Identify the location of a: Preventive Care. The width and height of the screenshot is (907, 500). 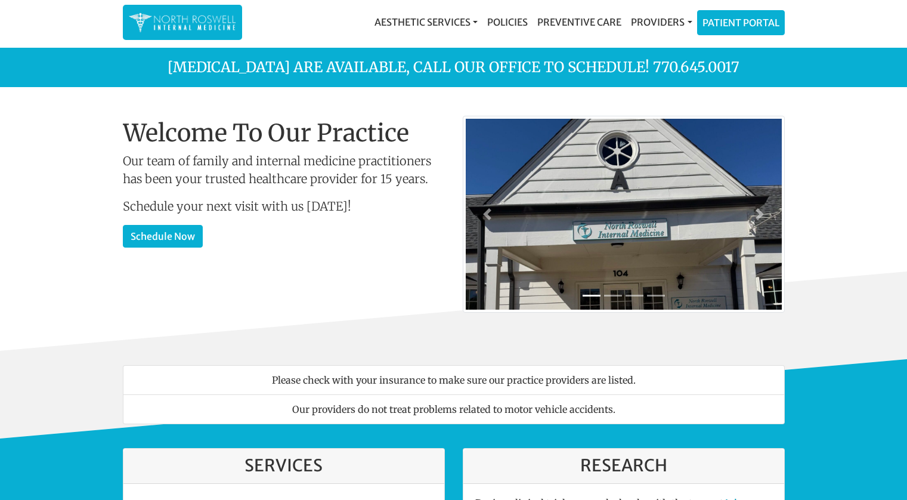
(579, 22).